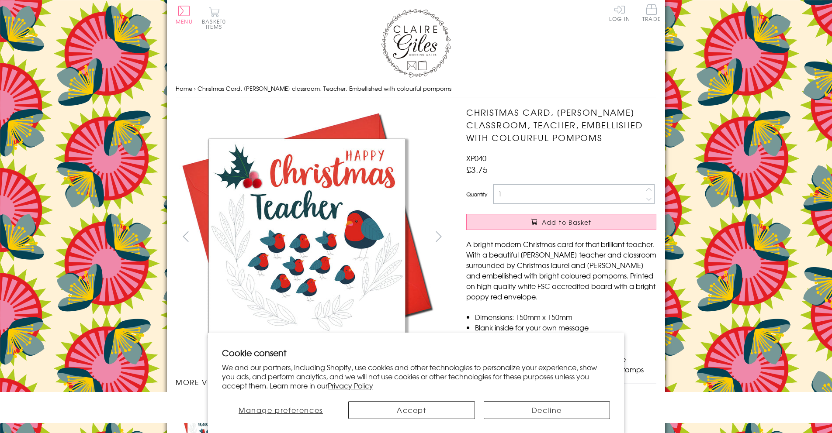  Describe the element at coordinates (214, 18) in the screenshot. I see `button: Basket0 items` at that location.